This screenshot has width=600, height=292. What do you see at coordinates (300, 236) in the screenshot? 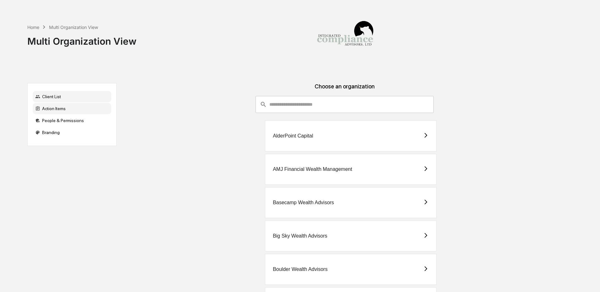
I see `div: Big Sky Wealth Advisors` at bounding box center [300, 236].